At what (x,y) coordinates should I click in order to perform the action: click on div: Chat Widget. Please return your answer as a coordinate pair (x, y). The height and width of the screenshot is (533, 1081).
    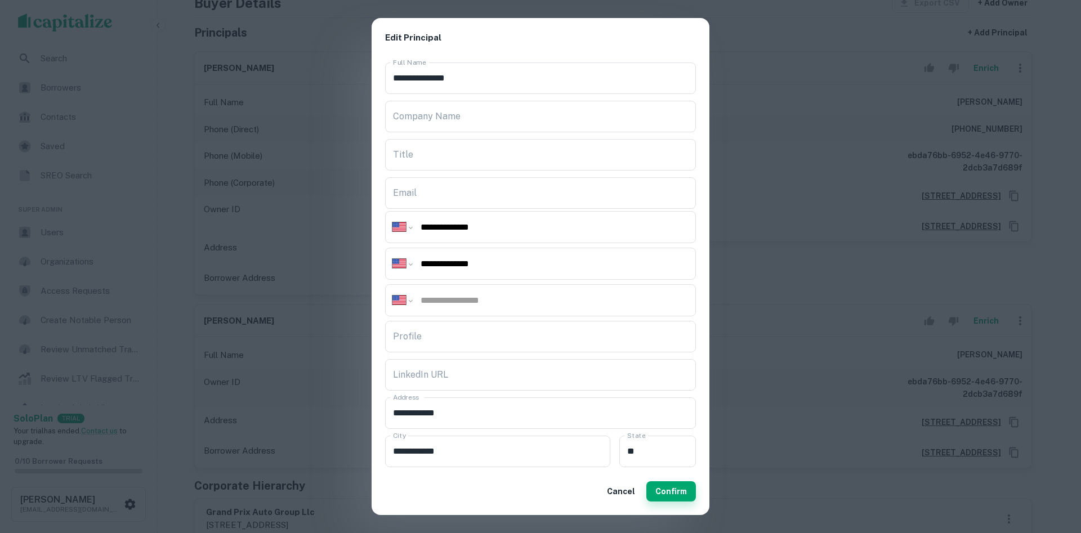
    Looking at the image, I should click on (1053, 470).